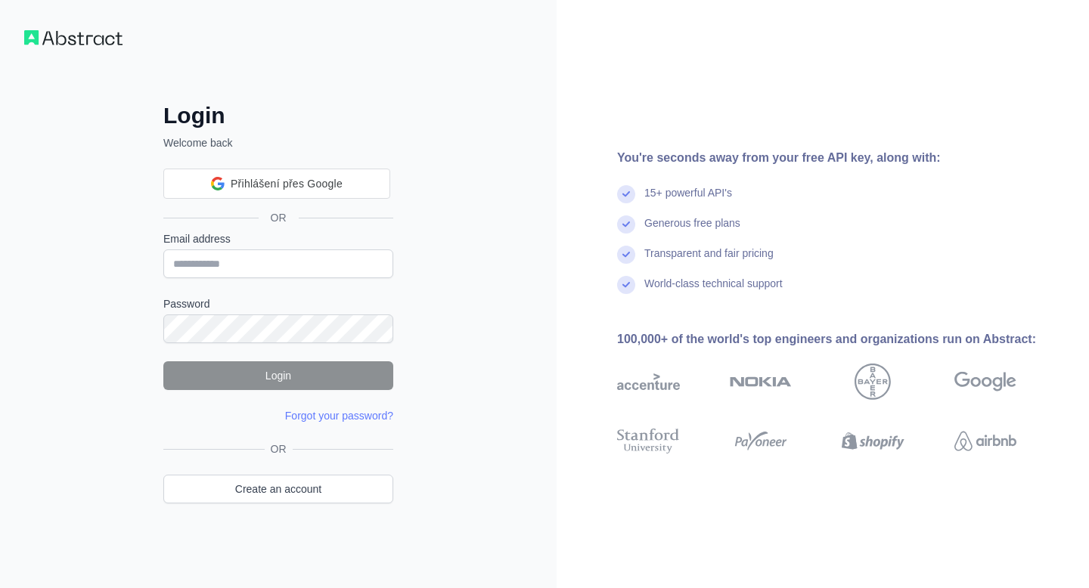  What do you see at coordinates (688, 200) in the screenshot?
I see `div: 15+ powerful API's` at bounding box center [688, 200].